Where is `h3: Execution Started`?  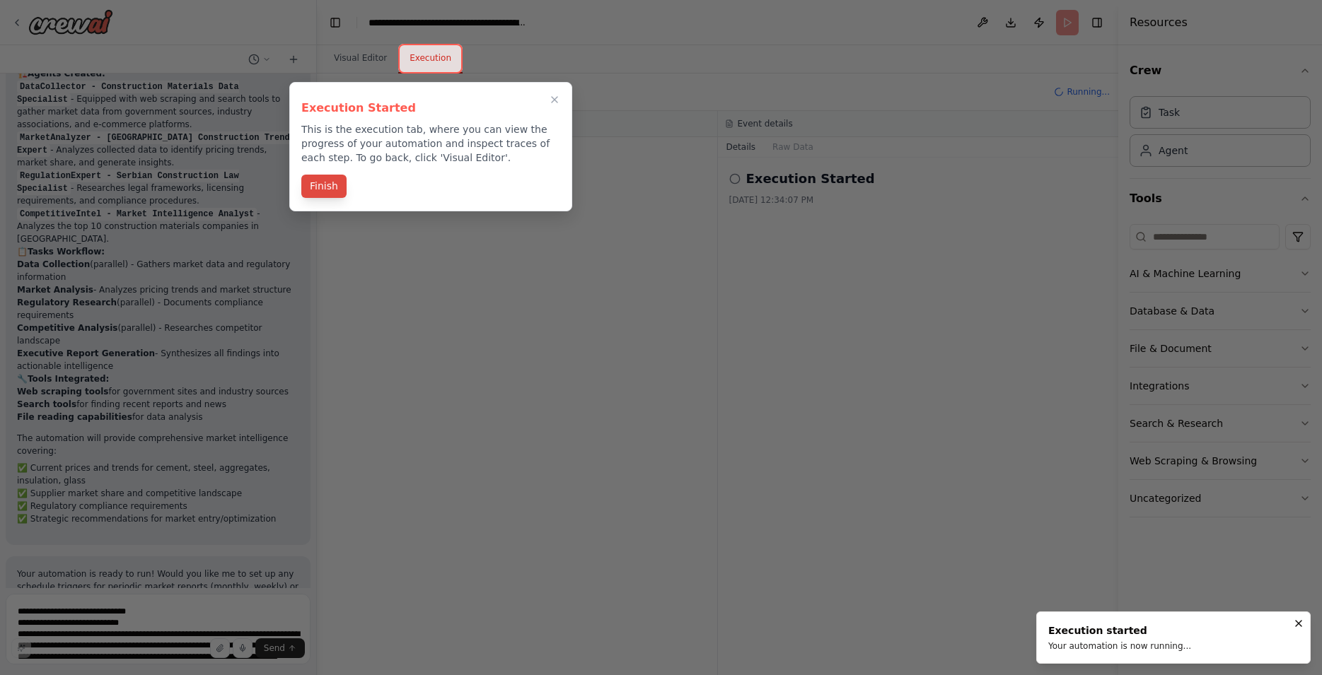 h3: Execution Started is located at coordinates (431, 108).